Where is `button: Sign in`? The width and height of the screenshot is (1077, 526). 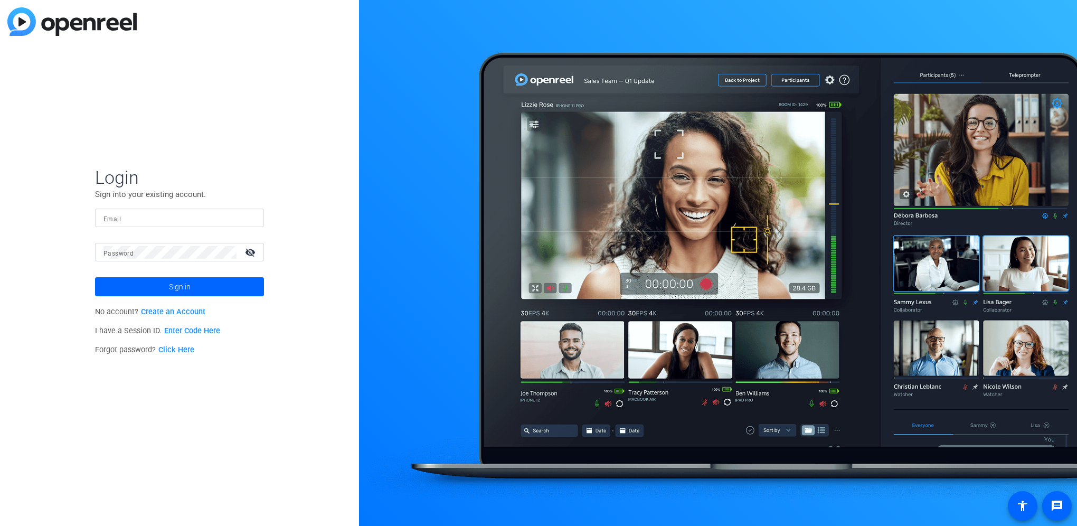 button: Sign in is located at coordinates (180, 287).